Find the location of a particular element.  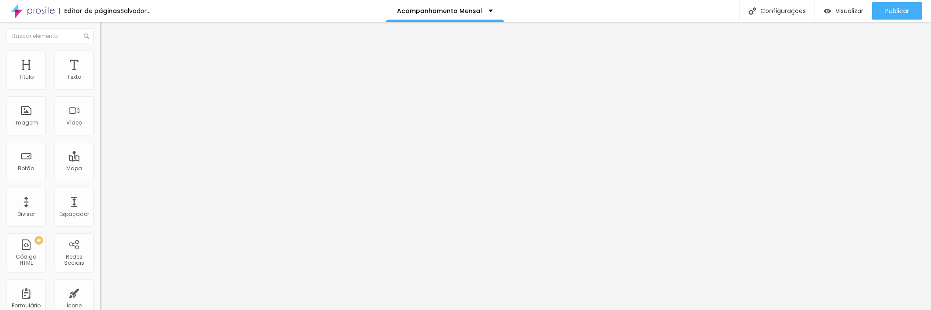

font: Formulário is located at coordinates (26, 306).